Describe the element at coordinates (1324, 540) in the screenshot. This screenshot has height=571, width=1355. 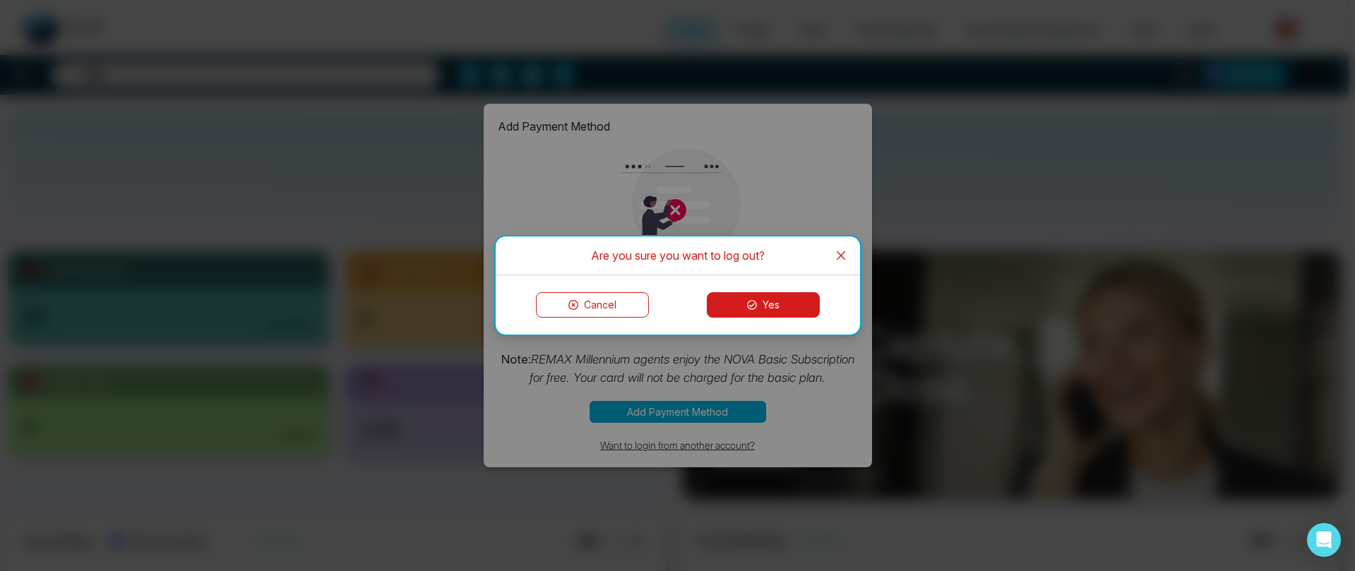
I see `div: Open Intercom Messenger` at that location.